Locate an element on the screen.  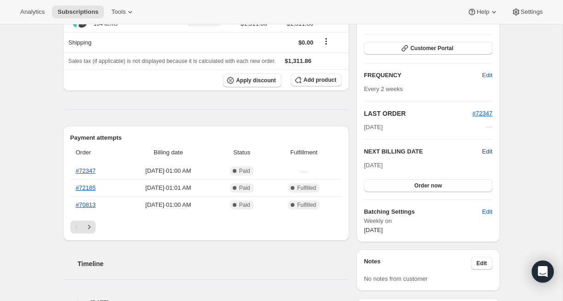
button: Tools is located at coordinates (123, 12).